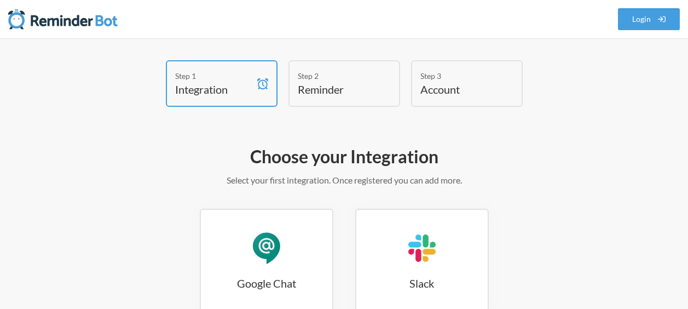  Describe the element at coordinates (63, 19) in the screenshot. I see `img: Reminder Bot` at that location.